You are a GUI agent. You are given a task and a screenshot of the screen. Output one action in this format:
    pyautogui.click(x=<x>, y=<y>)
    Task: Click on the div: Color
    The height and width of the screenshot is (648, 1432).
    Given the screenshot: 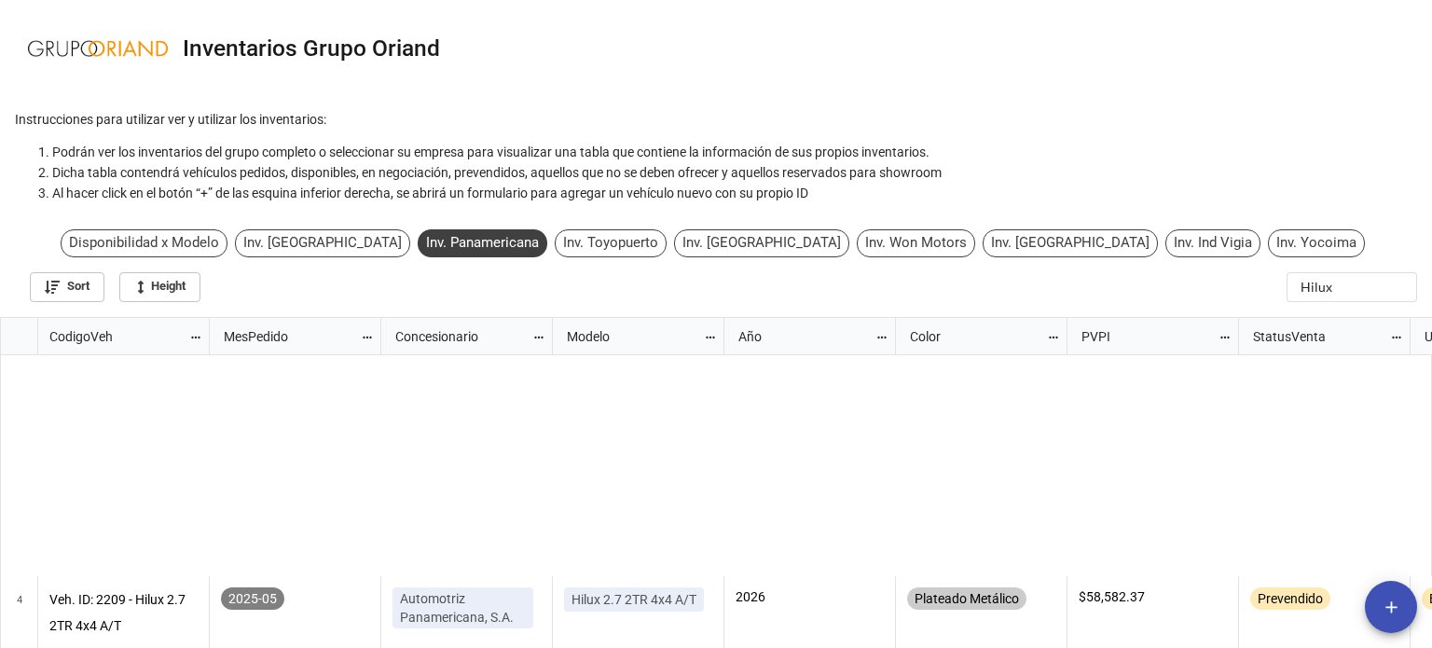 What is the action you would take?
    pyautogui.click(x=972, y=336)
    